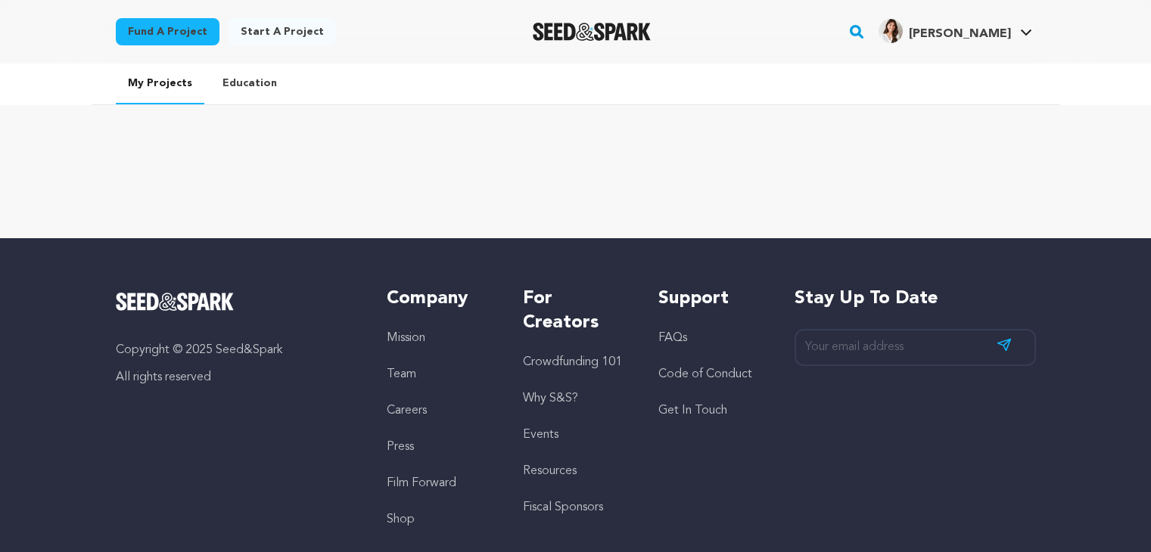 Image resolution: width=1151 pixels, height=552 pixels. I want to click on h5: Company, so click(439, 299).